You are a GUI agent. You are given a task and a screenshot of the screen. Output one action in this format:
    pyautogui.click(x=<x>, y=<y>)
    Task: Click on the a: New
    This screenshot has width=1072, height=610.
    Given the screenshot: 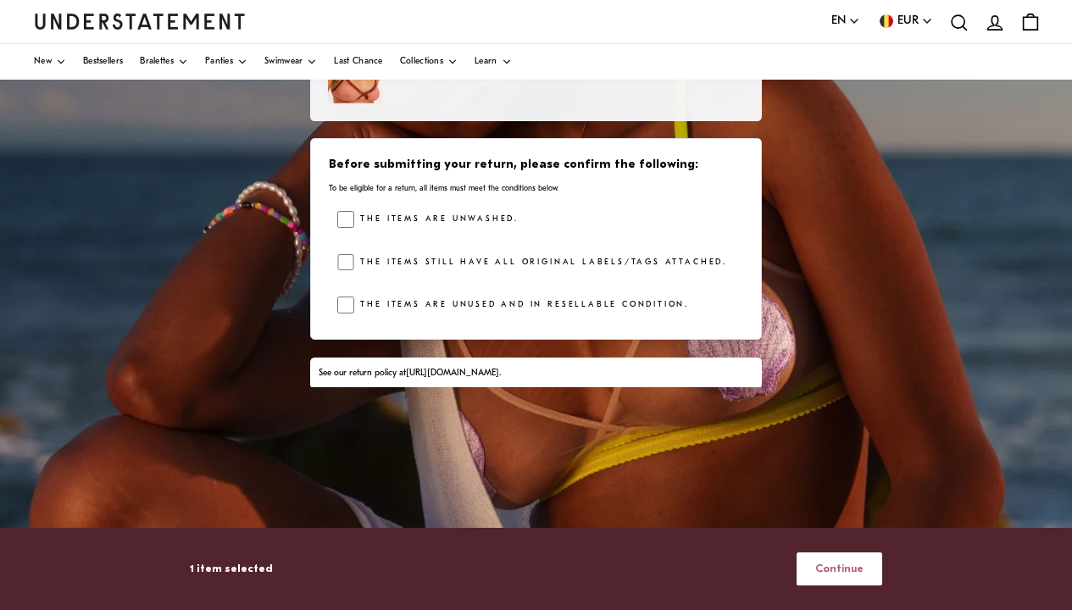 What is the action you would take?
    pyautogui.click(x=50, y=62)
    